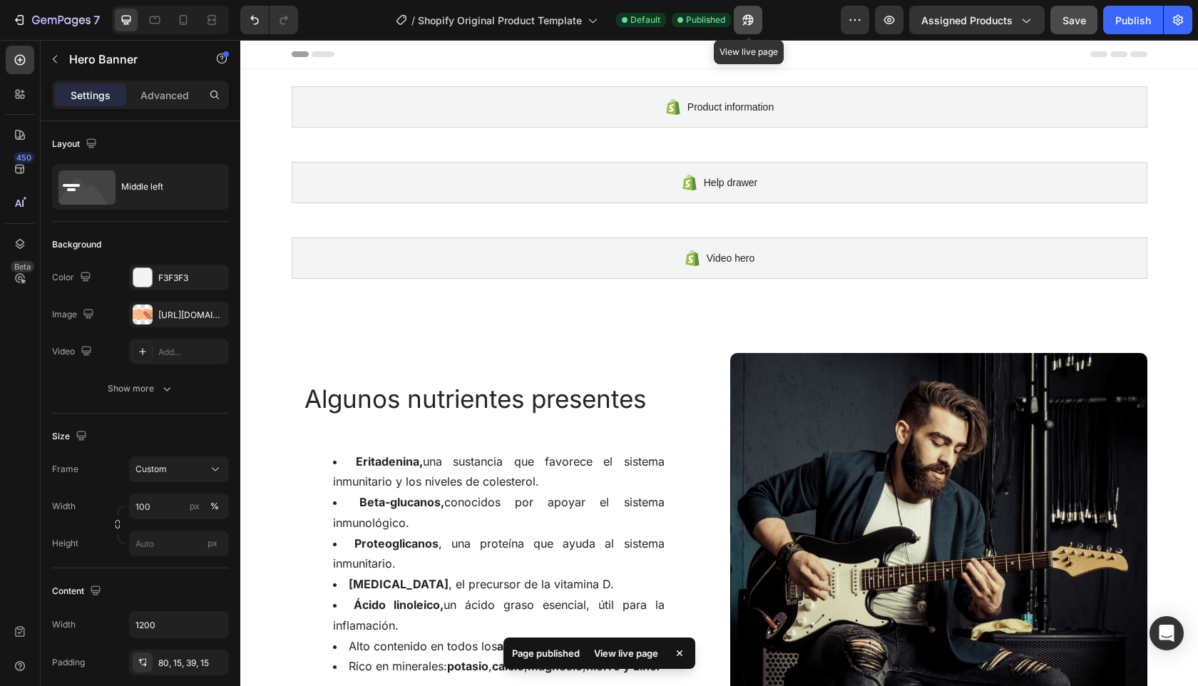 The height and width of the screenshot is (686, 1198). Describe the element at coordinates (500, 20) in the screenshot. I see `span: Shopify Original Product Template` at that location.